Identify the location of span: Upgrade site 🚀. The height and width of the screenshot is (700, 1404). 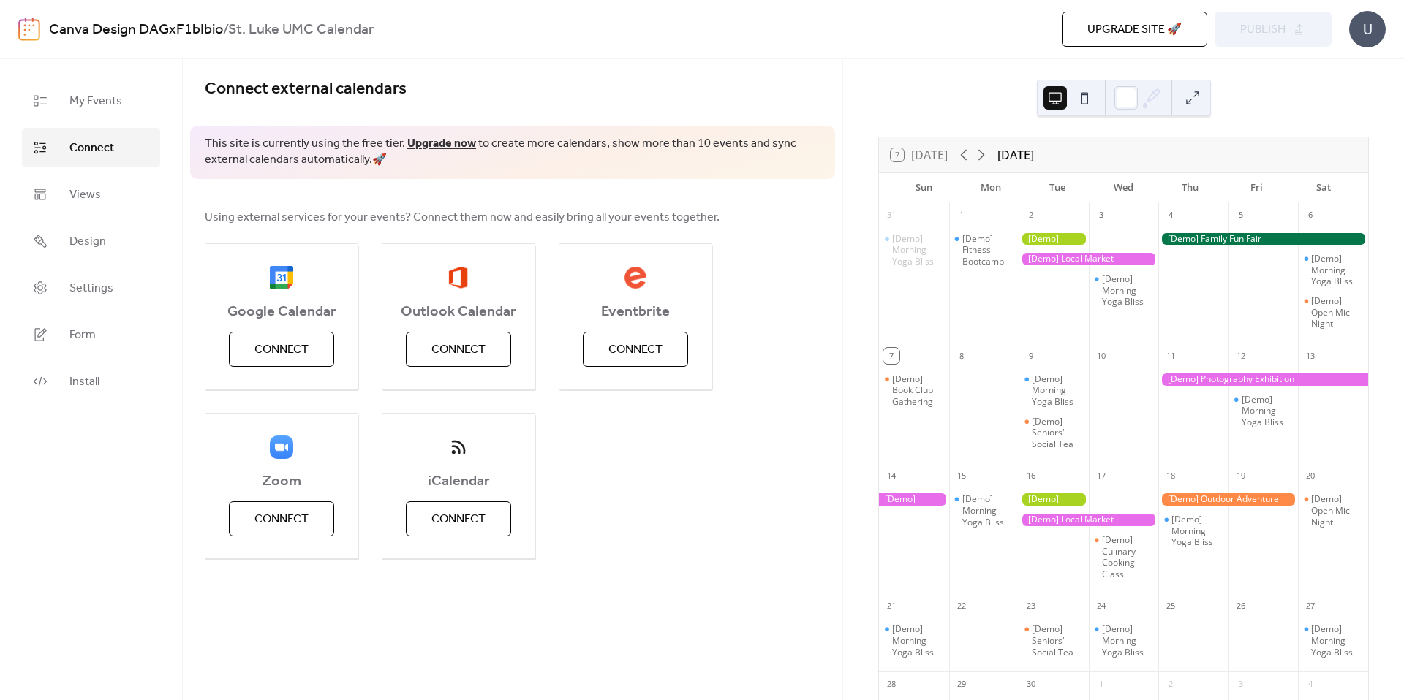
(1134, 30).